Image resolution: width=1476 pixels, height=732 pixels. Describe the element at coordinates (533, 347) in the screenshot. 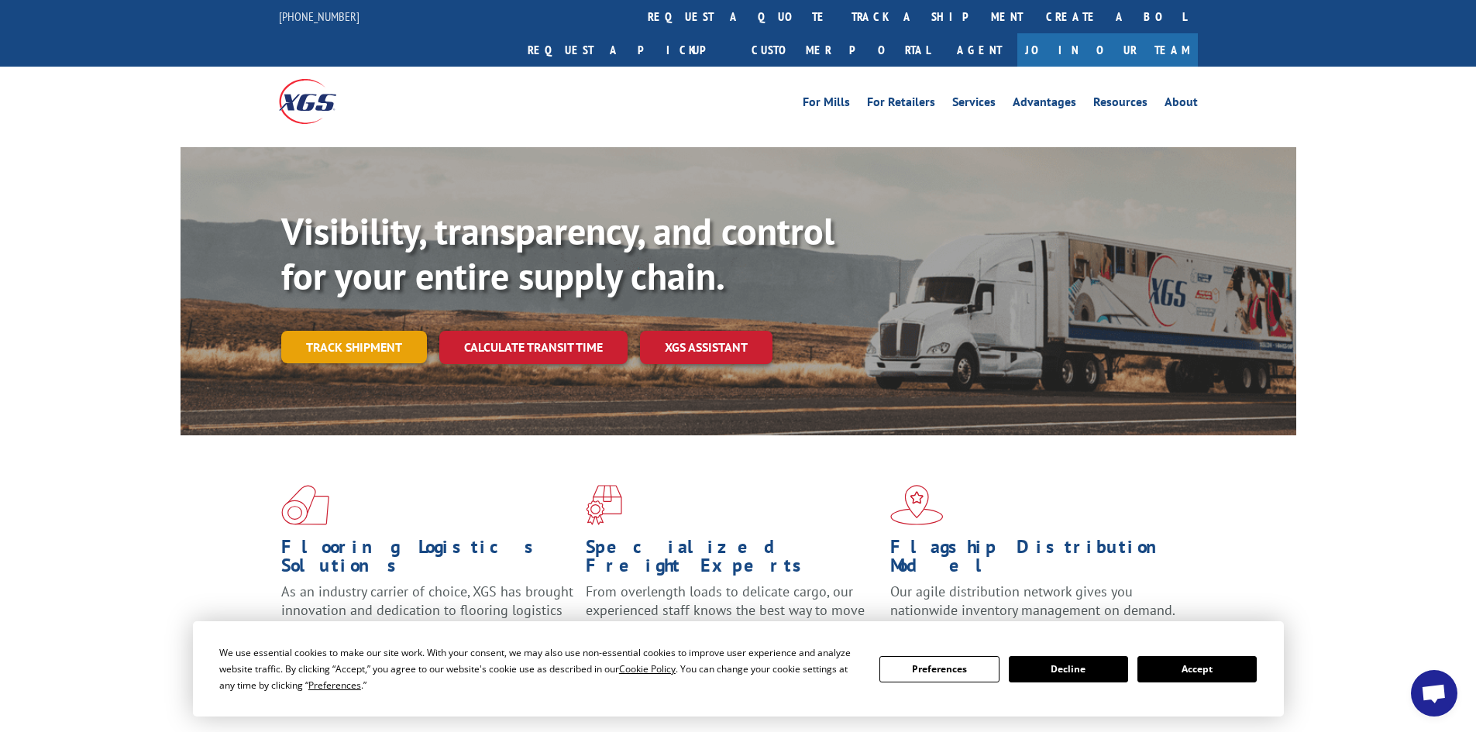

I see `a: Calculate transit time` at that location.